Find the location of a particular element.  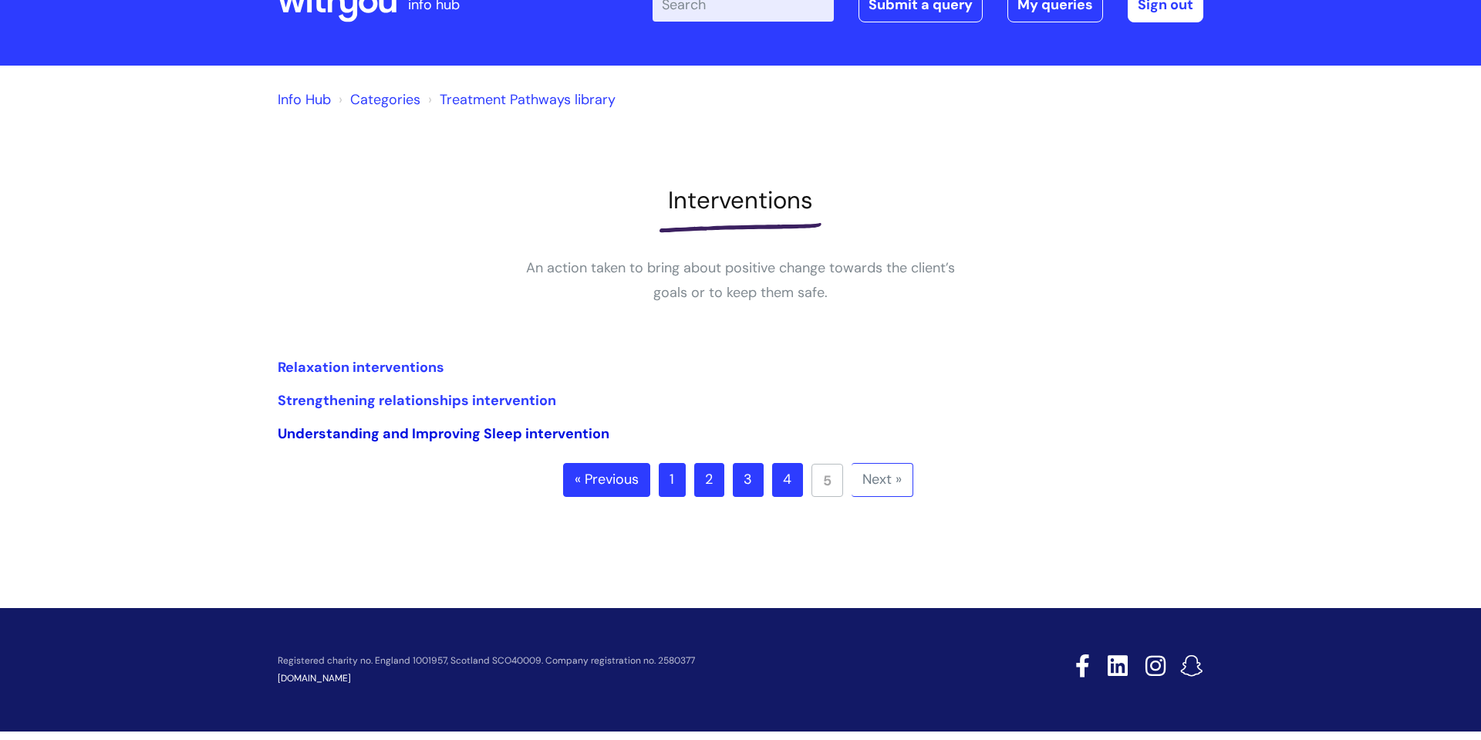

li: Solution home is located at coordinates (377, 100).